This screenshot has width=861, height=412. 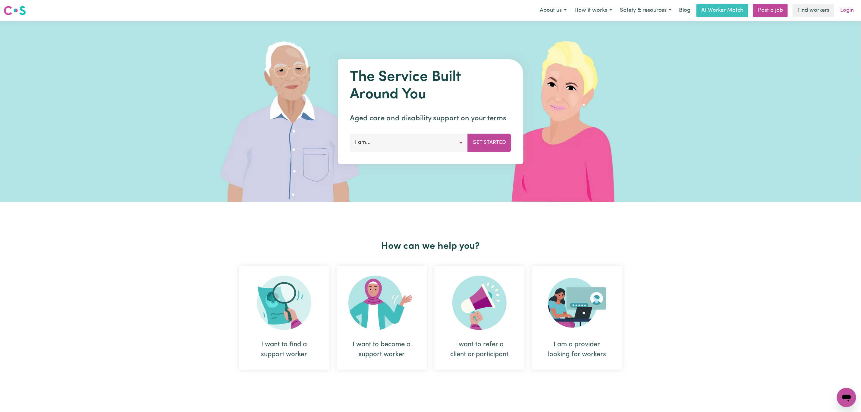 What do you see at coordinates (685, 11) in the screenshot?
I see `a: Blog` at bounding box center [685, 11].